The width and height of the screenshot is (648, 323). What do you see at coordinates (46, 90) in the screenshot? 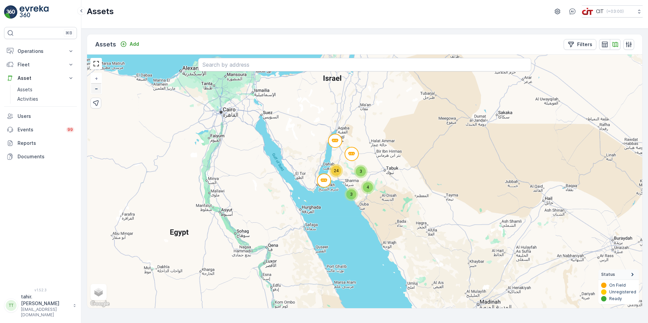
I see `a: Assets` at bounding box center [46, 90].